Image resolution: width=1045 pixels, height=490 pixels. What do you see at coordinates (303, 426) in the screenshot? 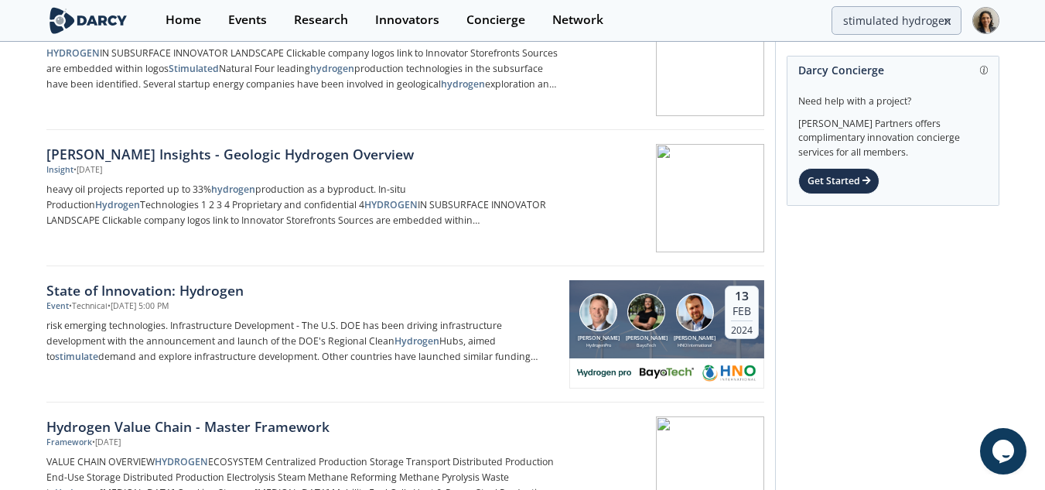
I see `div: Hydrogen Value Chain - Master Framework` at bounding box center [303, 426].